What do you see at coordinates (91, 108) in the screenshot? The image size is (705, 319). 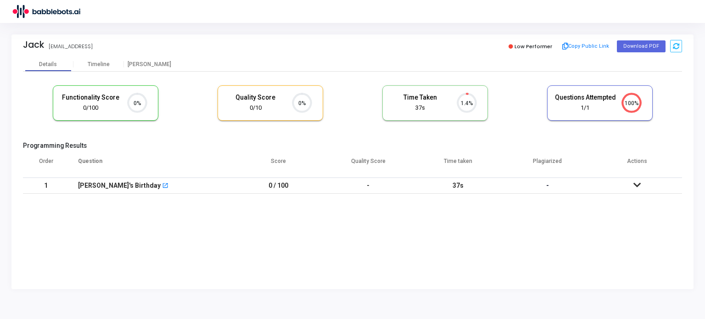 I see `div: 0/100` at bounding box center [91, 108].